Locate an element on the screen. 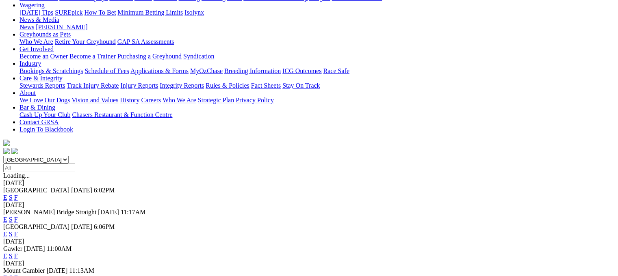 The width and height of the screenshot is (618, 276). a: Industry is located at coordinates (30, 63).